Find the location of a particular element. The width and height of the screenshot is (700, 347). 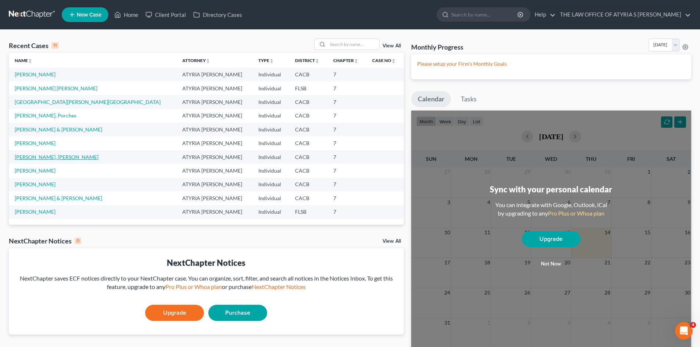

span: 4 is located at coordinates (693, 325).